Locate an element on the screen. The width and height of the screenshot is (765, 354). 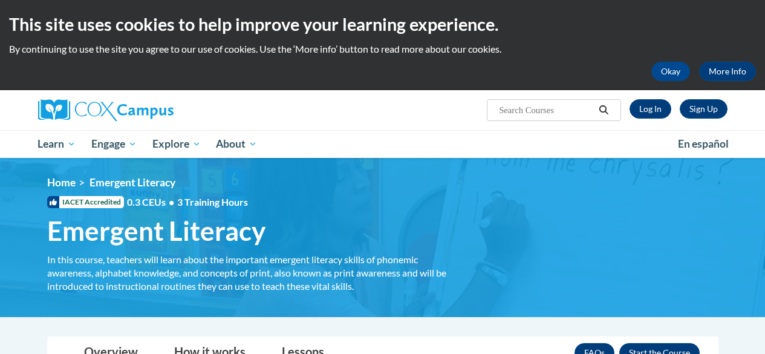
span: About is located at coordinates (236, 144).